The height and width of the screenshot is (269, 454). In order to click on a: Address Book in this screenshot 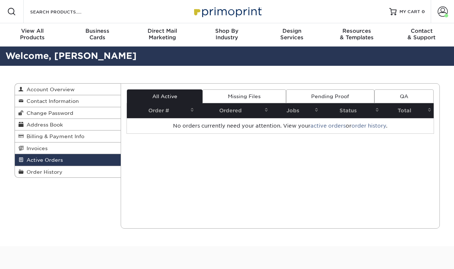, I will do `click(68, 125)`.